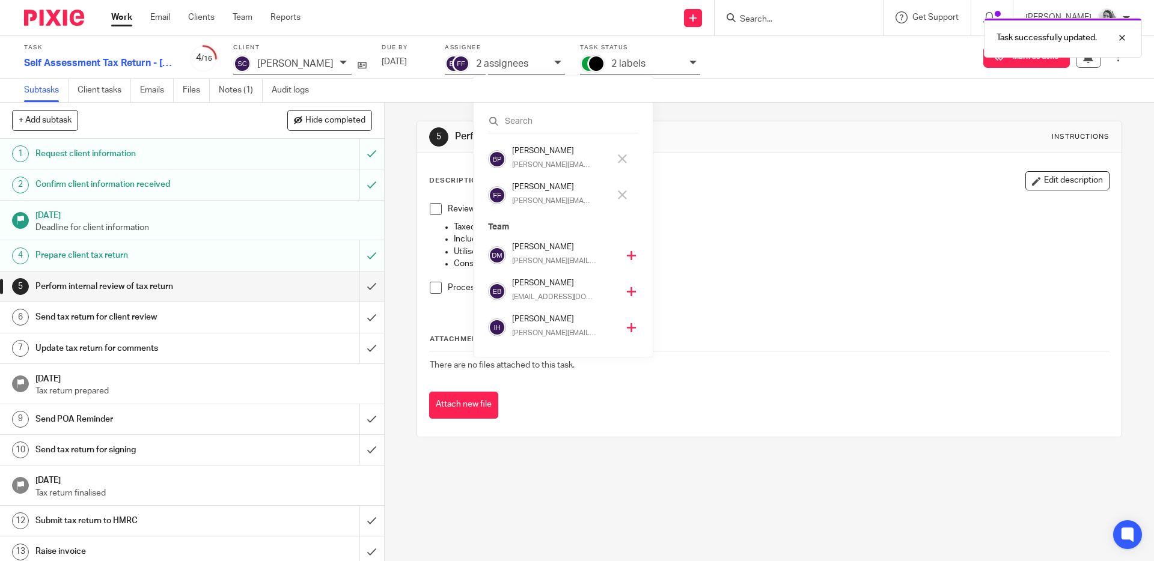  Describe the element at coordinates (139, 419) in the screenshot. I see `h1: Send POA Reminder` at that location.